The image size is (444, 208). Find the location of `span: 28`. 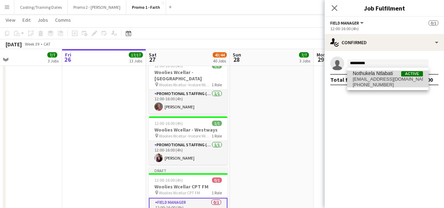

span: 28 is located at coordinates (236, 59).